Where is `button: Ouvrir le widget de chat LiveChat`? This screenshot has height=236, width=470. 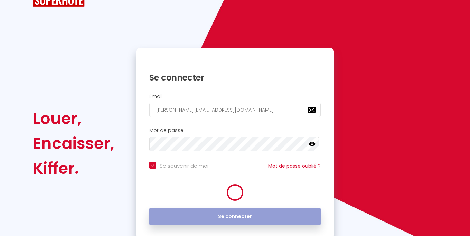
button: Ouvrir le widget de chat LiveChat is located at coordinates (16, 13).